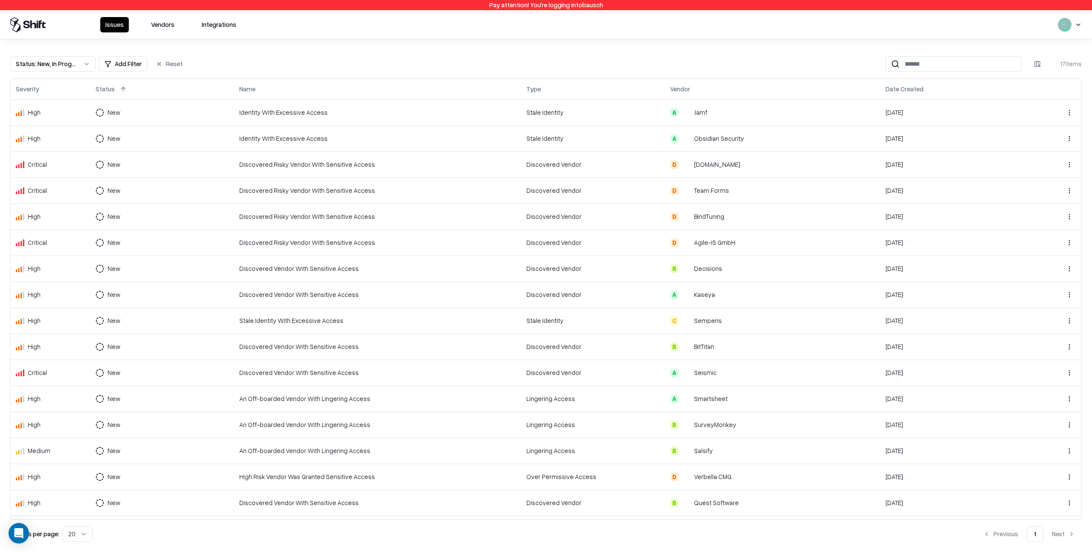  Describe the element at coordinates (35, 534) in the screenshot. I see `p: Results per page:` at that location.